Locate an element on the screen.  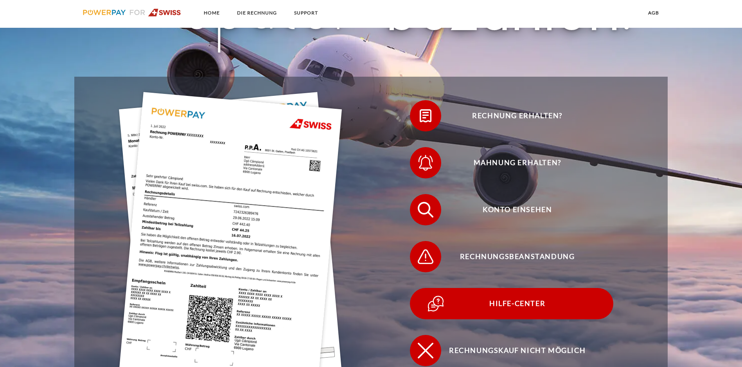
a: Rechnungskauf nicht möglich is located at coordinates (512, 350).